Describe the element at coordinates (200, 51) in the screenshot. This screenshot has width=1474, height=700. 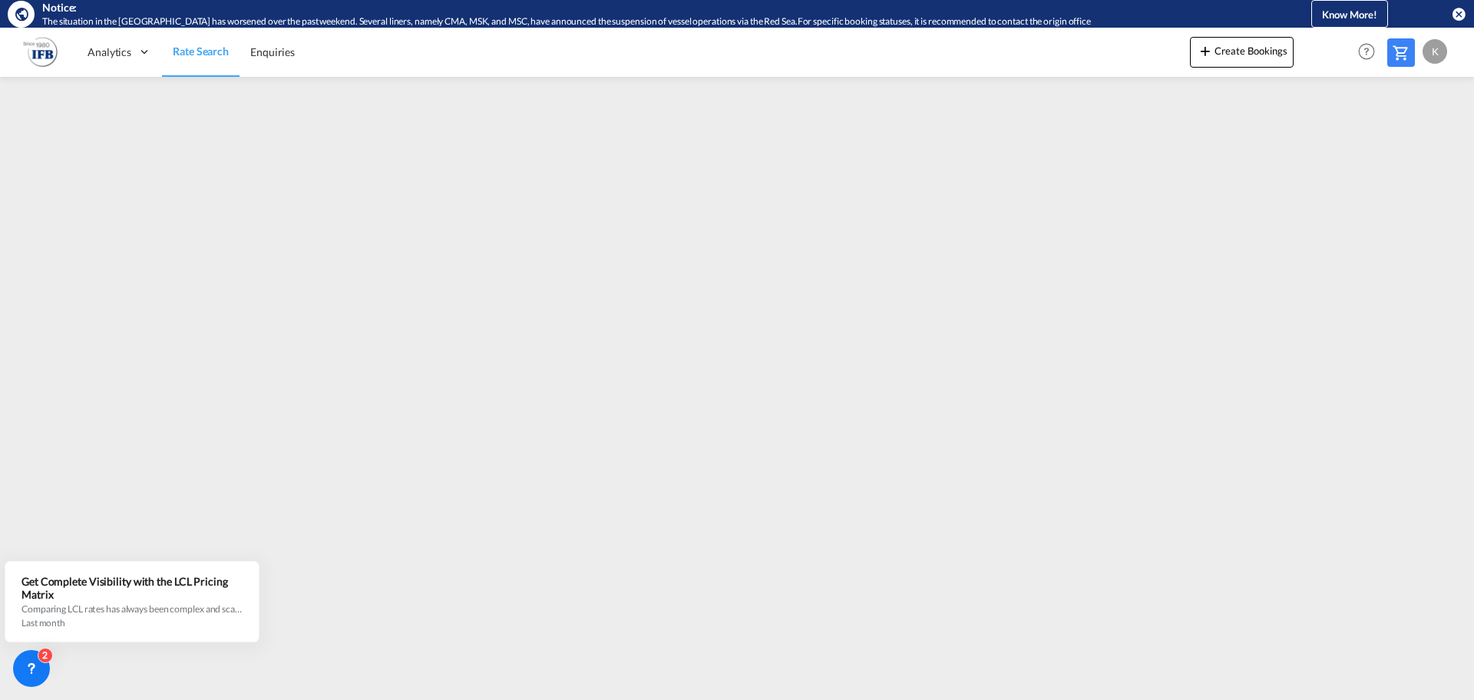
I see `span: Rate Search` at that location.